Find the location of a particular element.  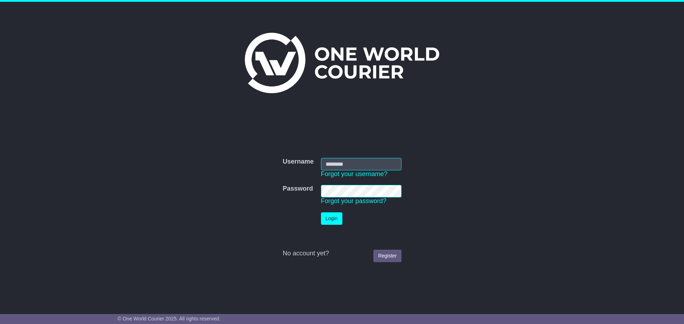

a: Forgot your username? is located at coordinates (354, 174).